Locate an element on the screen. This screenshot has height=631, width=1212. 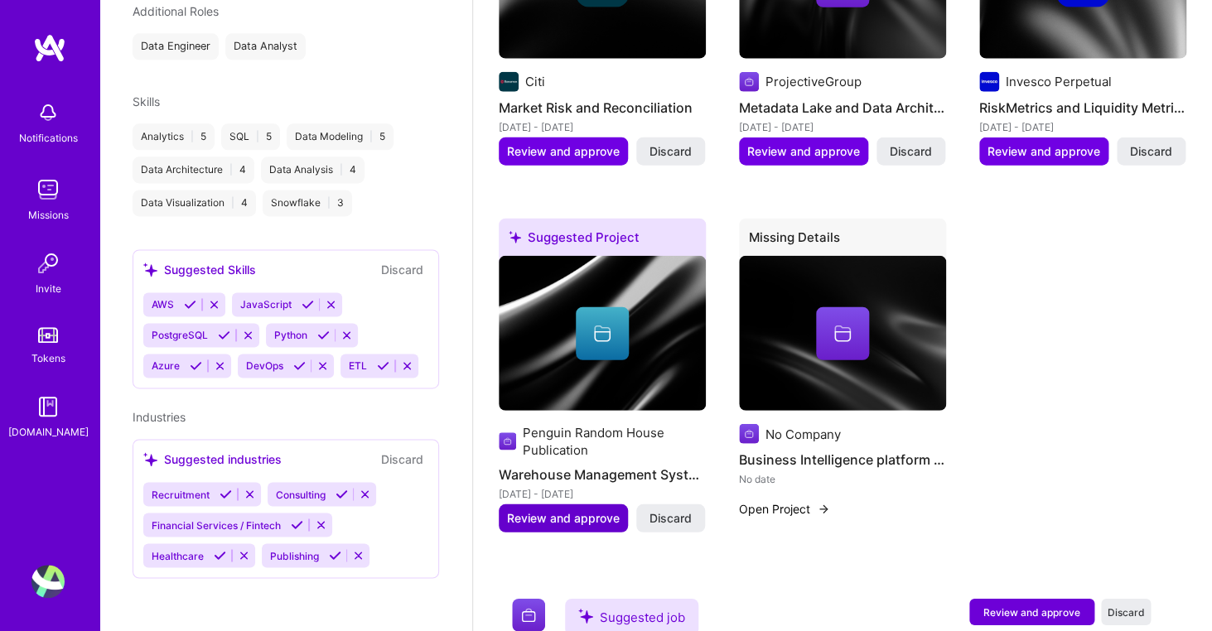
div: Snowflake 3 is located at coordinates (307, 203).